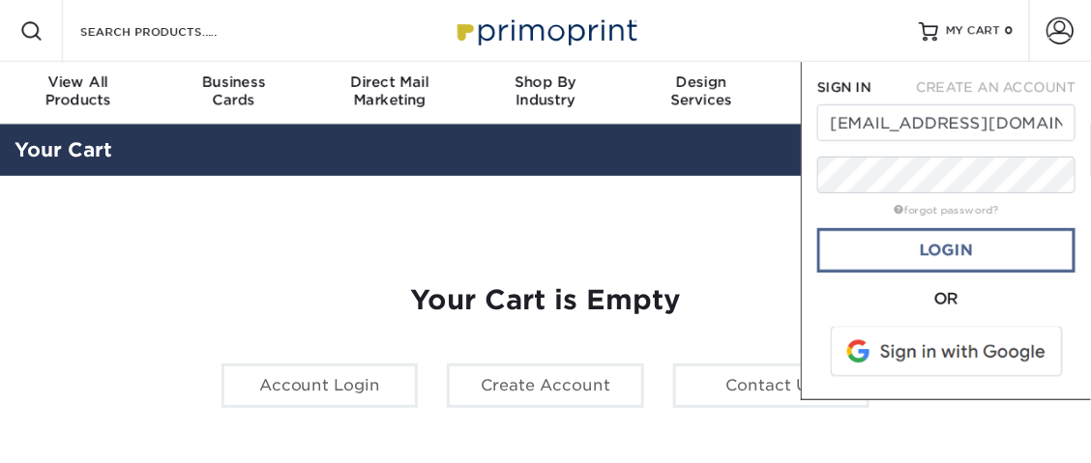 Image resolution: width=1091 pixels, height=463 pixels. Describe the element at coordinates (544, 93) in the screenshot. I see `a: Shop ByIndustry` at that location.